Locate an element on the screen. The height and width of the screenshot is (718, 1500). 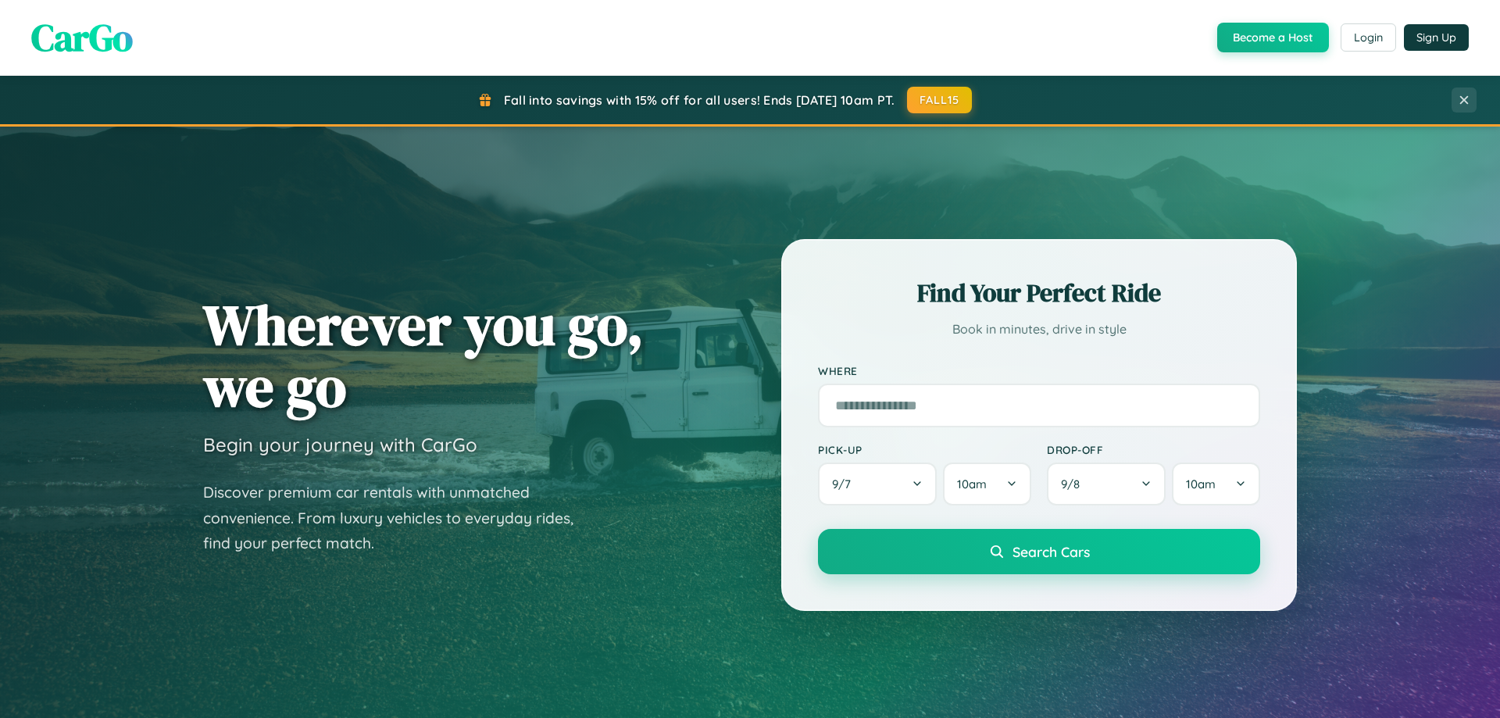
span: CarGo is located at coordinates (82, 38).